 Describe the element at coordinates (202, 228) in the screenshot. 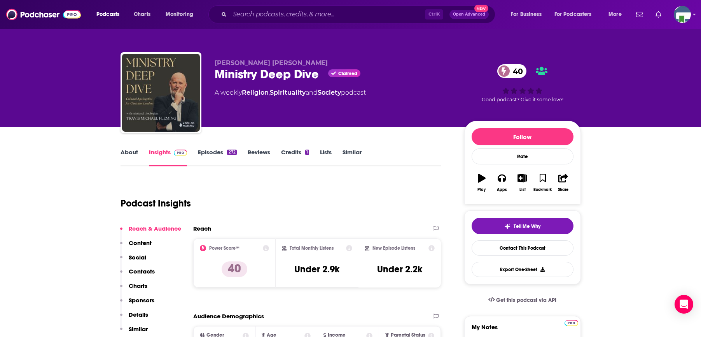

I see `h2: Reach` at that location.